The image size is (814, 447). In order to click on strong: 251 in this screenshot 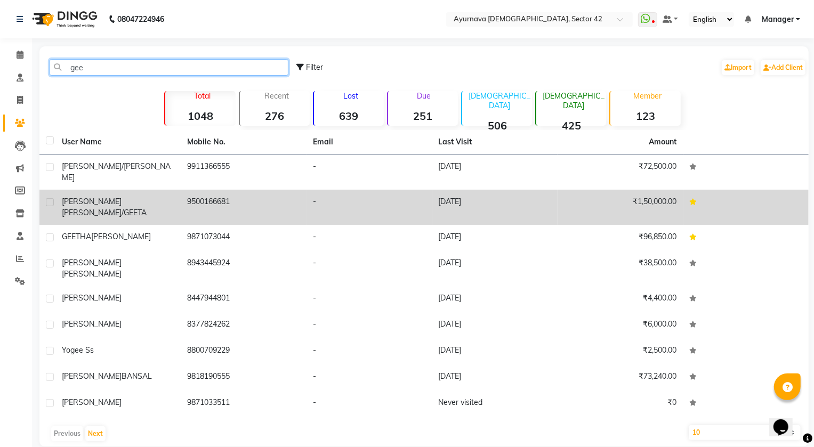, I will do `click(423, 116)`.